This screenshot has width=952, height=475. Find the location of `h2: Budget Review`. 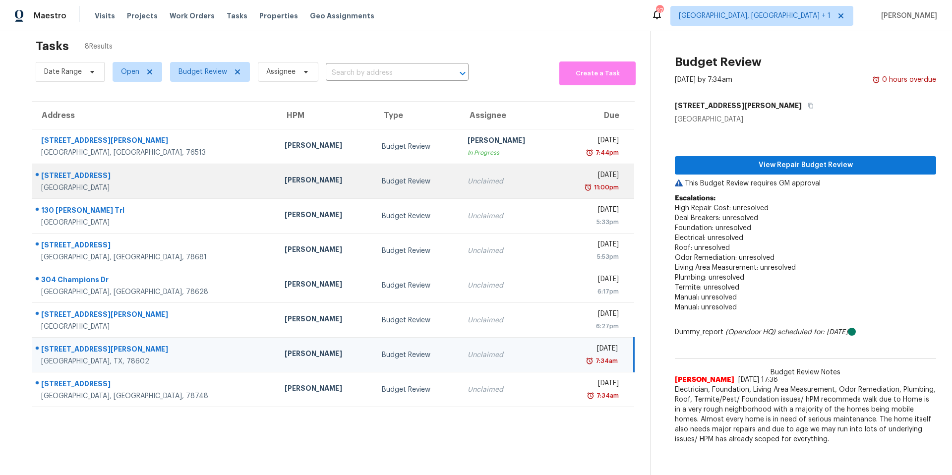

h2: Budget Review is located at coordinates (718, 62).